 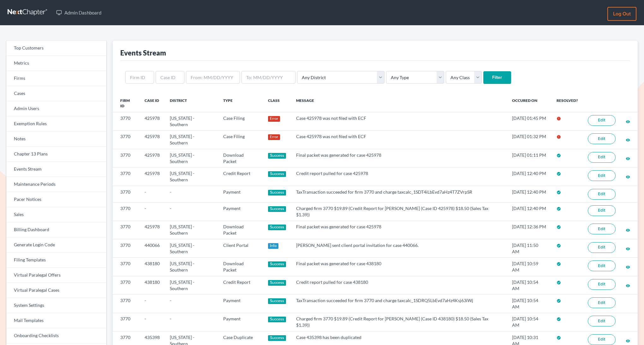 What do you see at coordinates (529, 103) in the screenshot?
I see `th: Occured On` at bounding box center [529, 103].